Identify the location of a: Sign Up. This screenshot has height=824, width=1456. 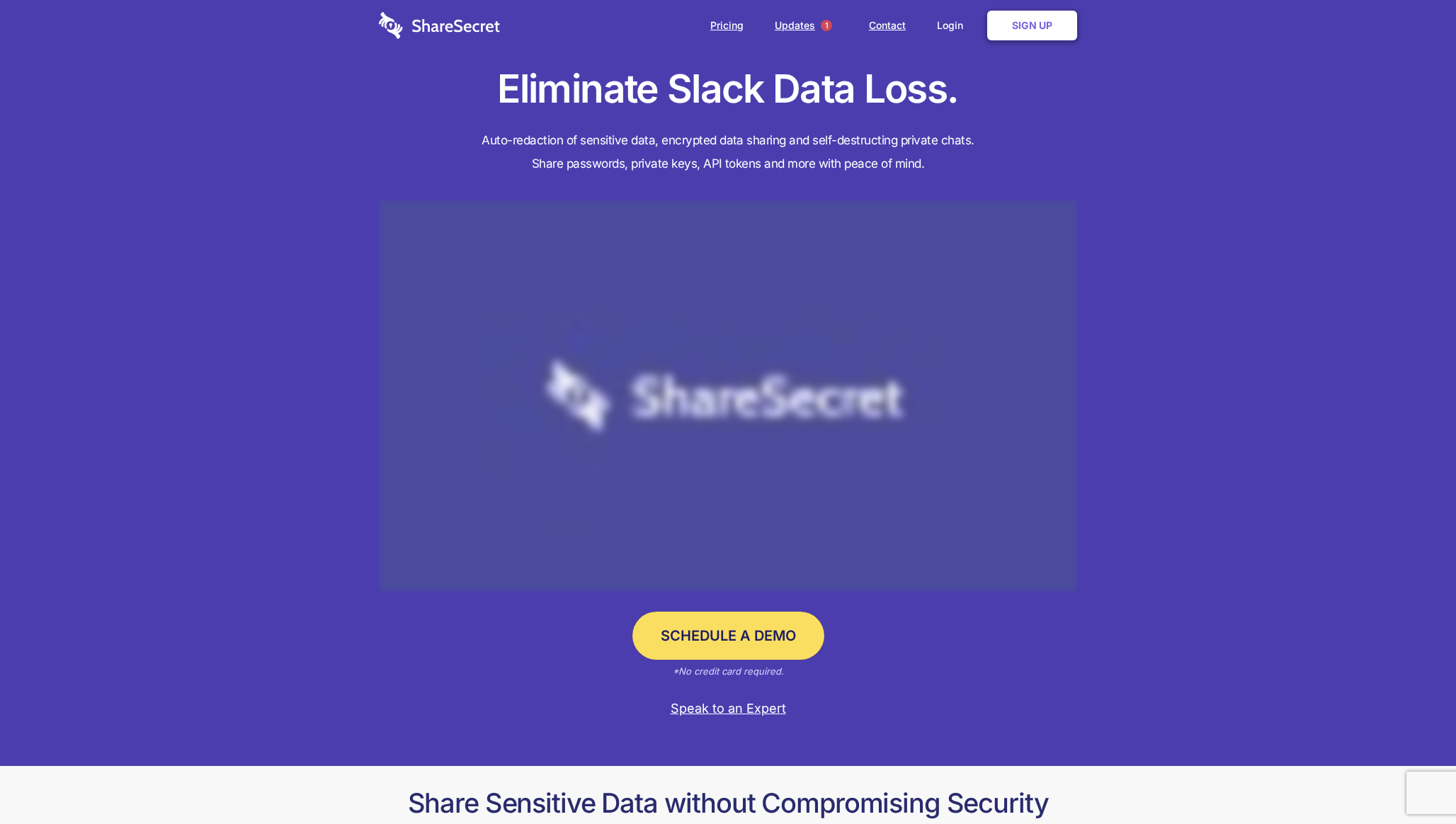
(1032, 26).